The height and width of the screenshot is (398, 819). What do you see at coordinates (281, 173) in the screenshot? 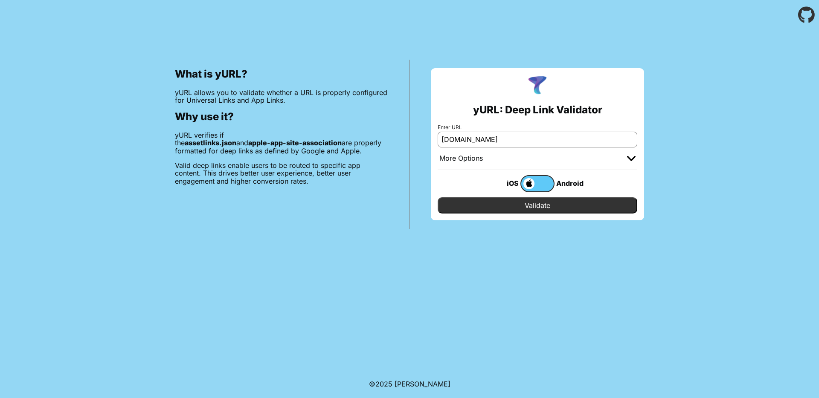
I see `p: Valid deep links enable users to be routed to specific app content. This drives better user exper...` at bounding box center [281, 173].